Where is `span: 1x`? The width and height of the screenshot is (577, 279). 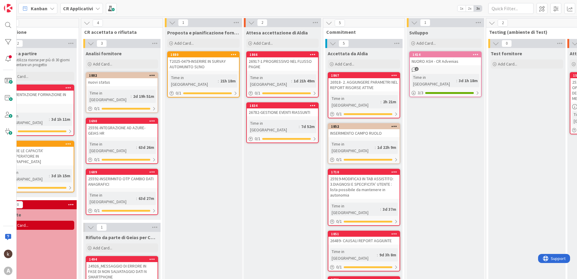 span: 1x is located at coordinates (462, 8).